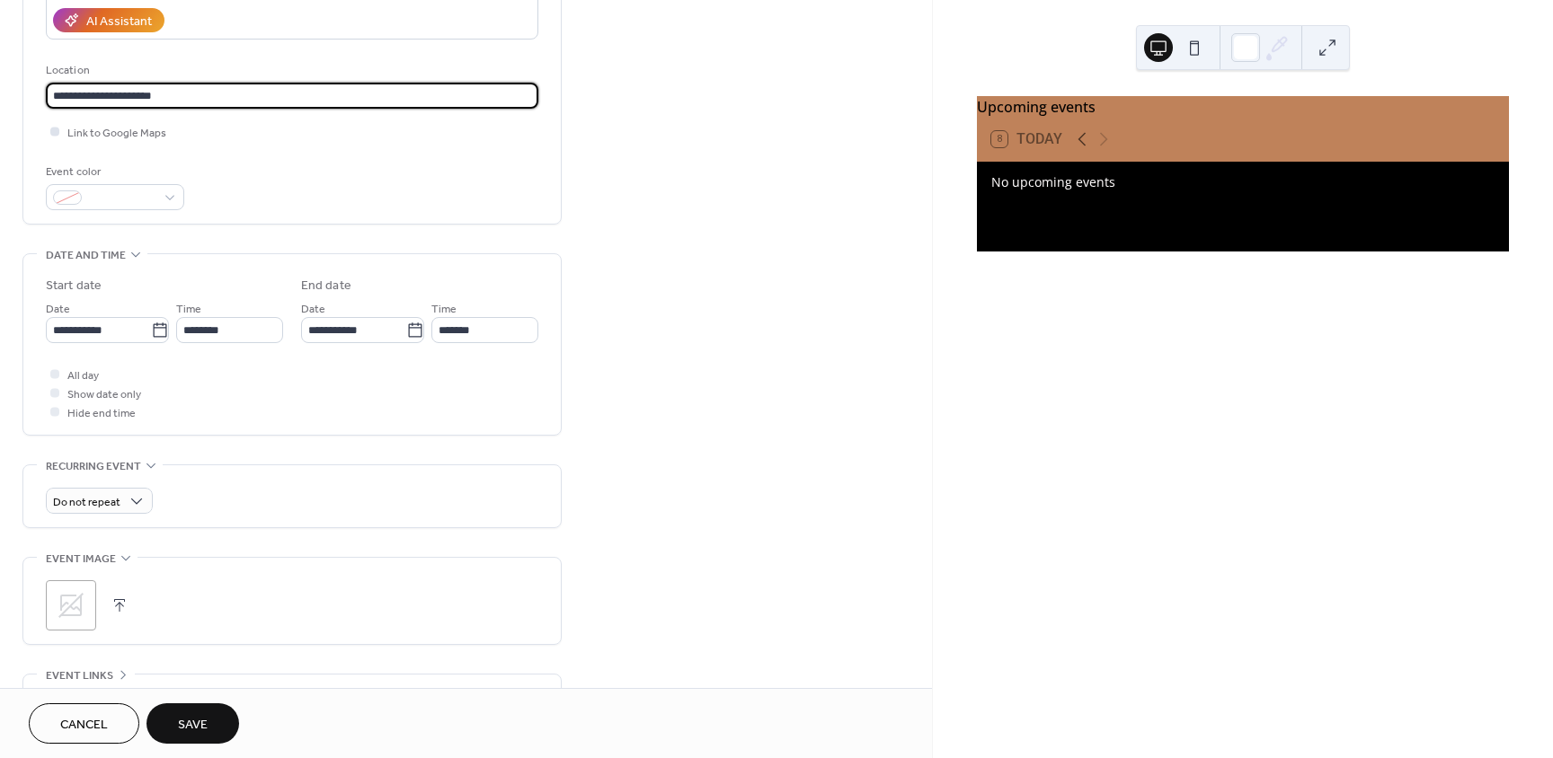 The width and height of the screenshot is (1553, 758). I want to click on span: Cancel, so click(84, 725).